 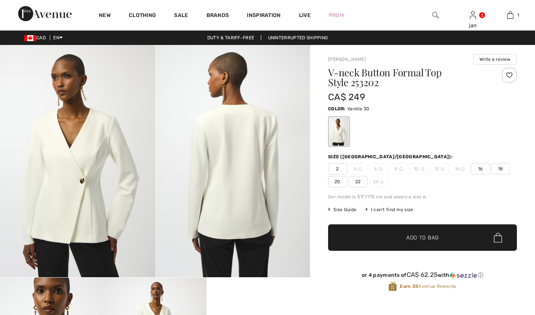 I want to click on img: Bag.svg, so click(x=498, y=237).